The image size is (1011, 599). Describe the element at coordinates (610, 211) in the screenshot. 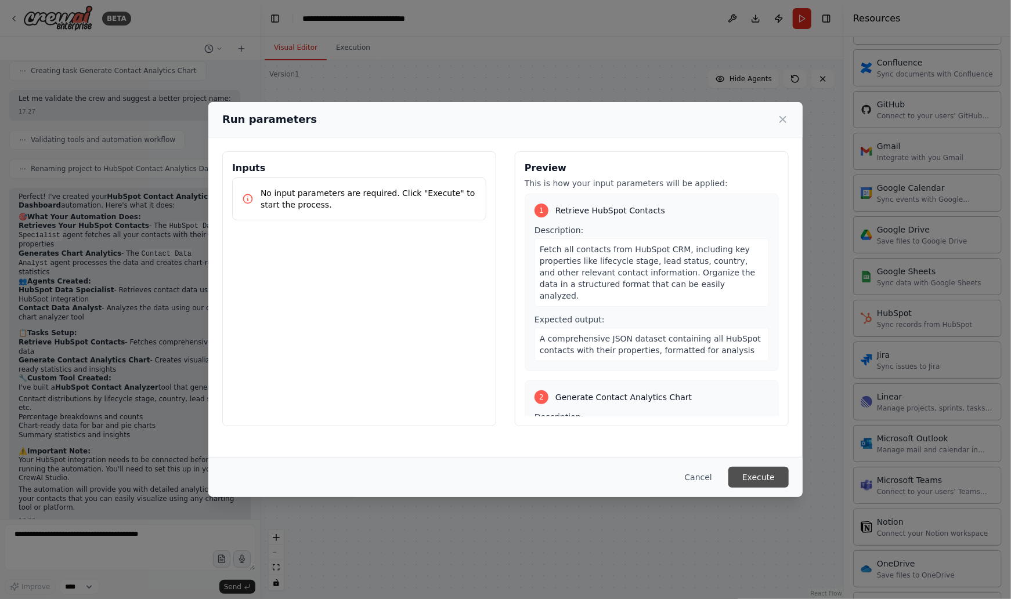

I see `span: Retrieve HubSpot Contacts` at that location.